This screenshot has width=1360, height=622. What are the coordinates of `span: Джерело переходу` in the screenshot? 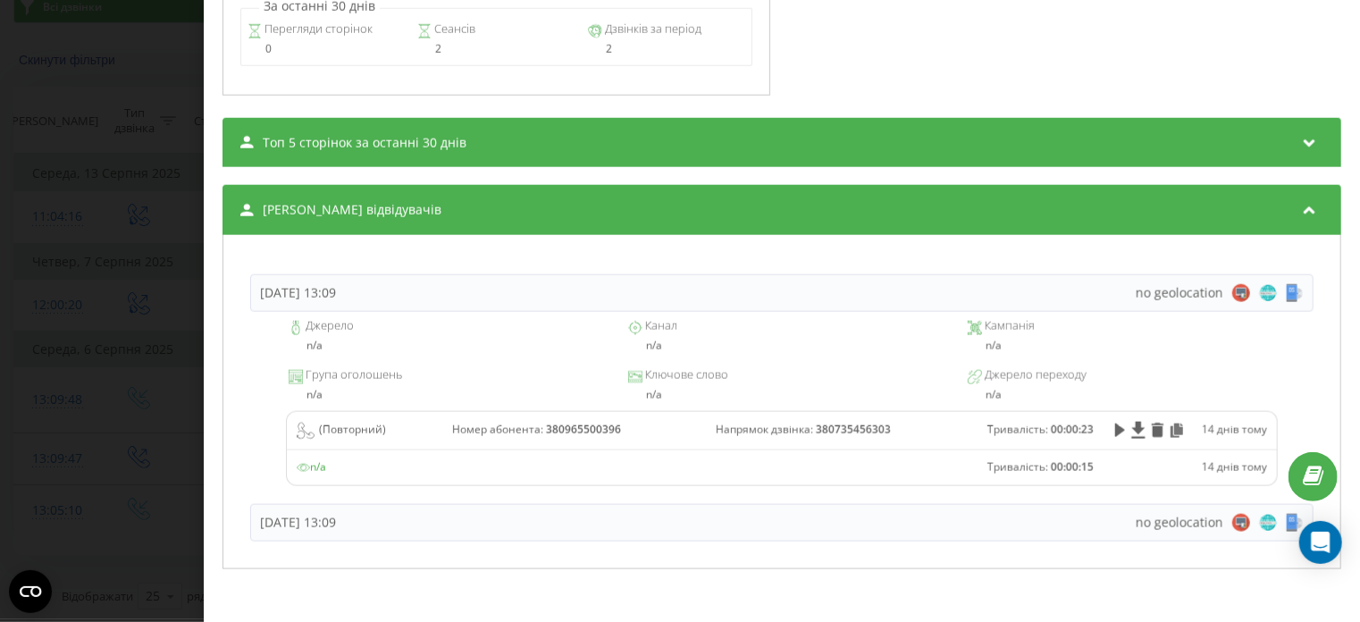 It's located at (1034, 375).